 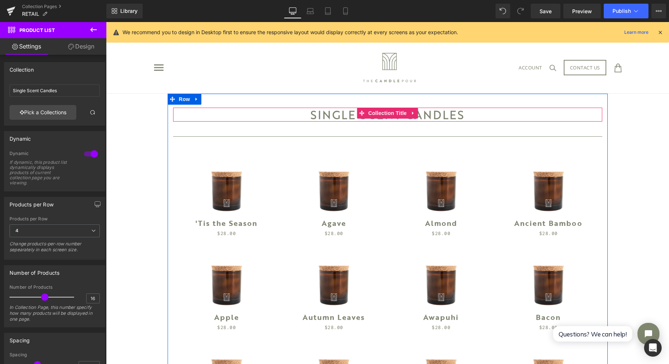 What do you see at coordinates (335, 164) in the screenshot?
I see `img: Almond` at bounding box center [335, 164].